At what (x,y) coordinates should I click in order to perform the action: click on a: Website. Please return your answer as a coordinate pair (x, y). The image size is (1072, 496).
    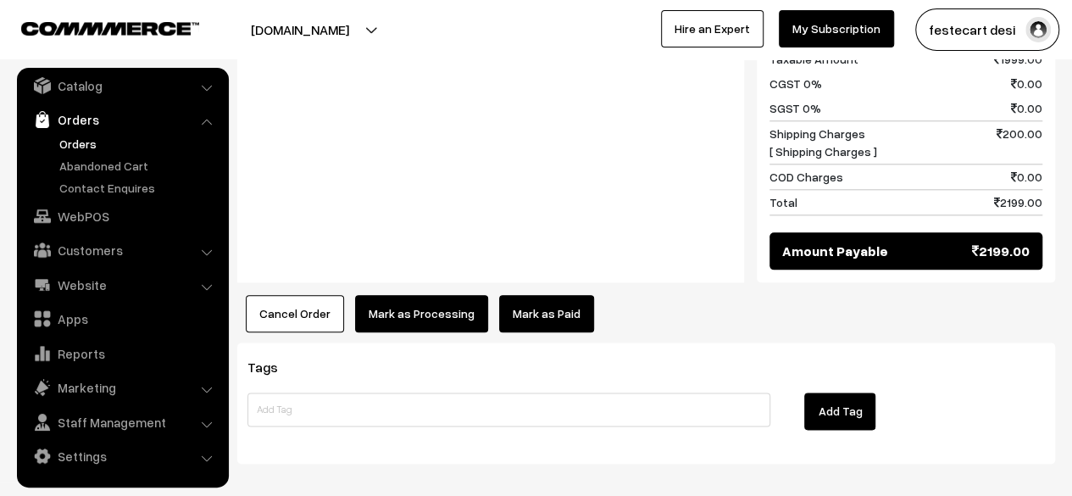
    Looking at the image, I should click on (122, 285).